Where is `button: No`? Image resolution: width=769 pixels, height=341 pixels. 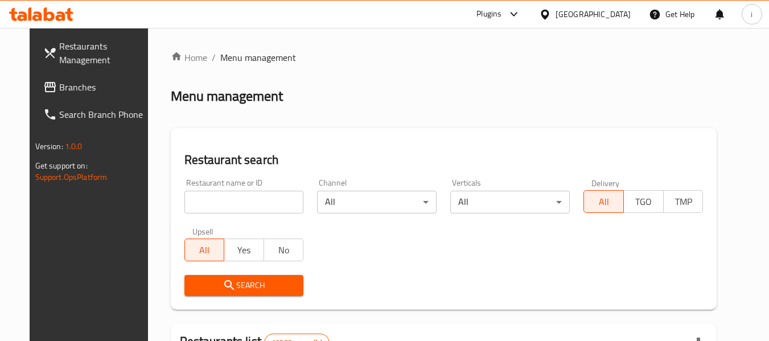
button: No is located at coordinates (284, 250).